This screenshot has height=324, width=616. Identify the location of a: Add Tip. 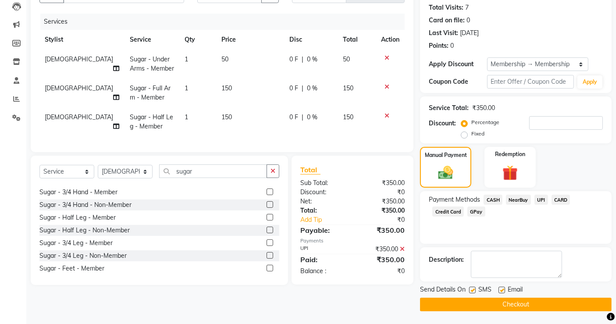
(328, 220).